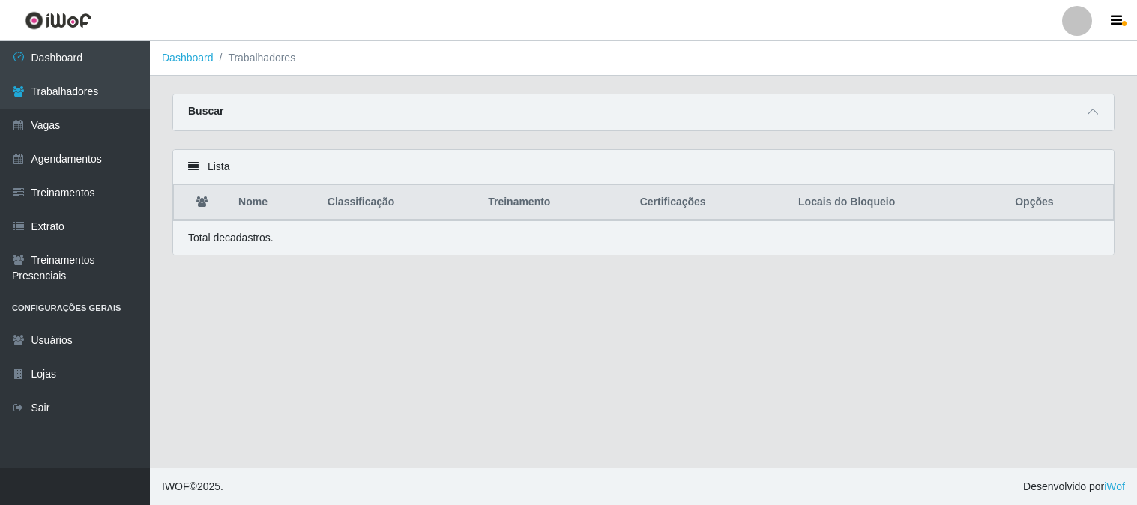  What do you see at coordinates (643, 58) in the screenshot?
I see `nav: breadcrumb` at bounding box center [643, 58].